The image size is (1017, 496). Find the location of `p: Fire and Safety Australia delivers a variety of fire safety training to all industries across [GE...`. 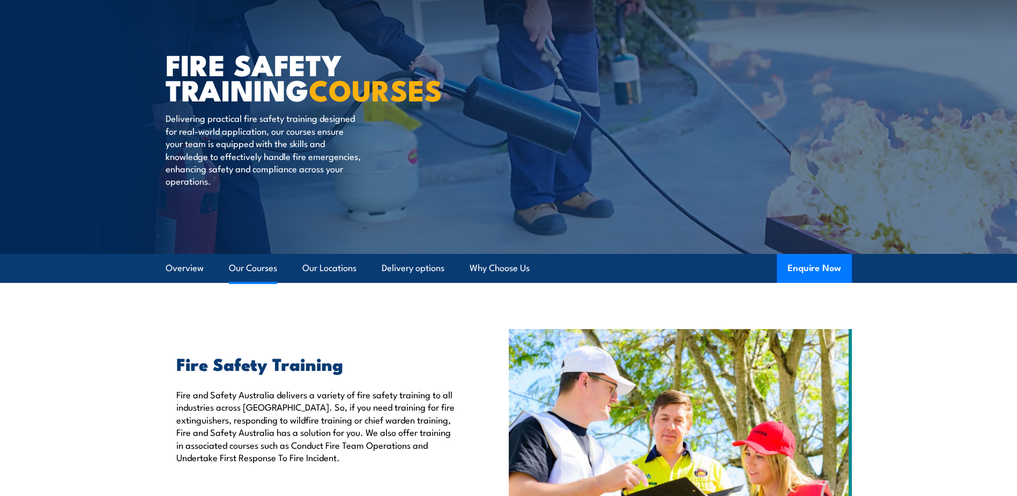

p: Fire and Safety Australia delivers a variety of fire safety training to all industries across [GE... is located at coordinates (318, 425).